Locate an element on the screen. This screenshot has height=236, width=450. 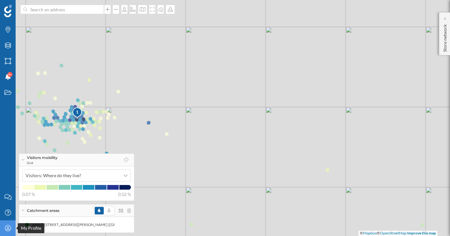
span: 0.07 % is located at coordinates (28, 194).